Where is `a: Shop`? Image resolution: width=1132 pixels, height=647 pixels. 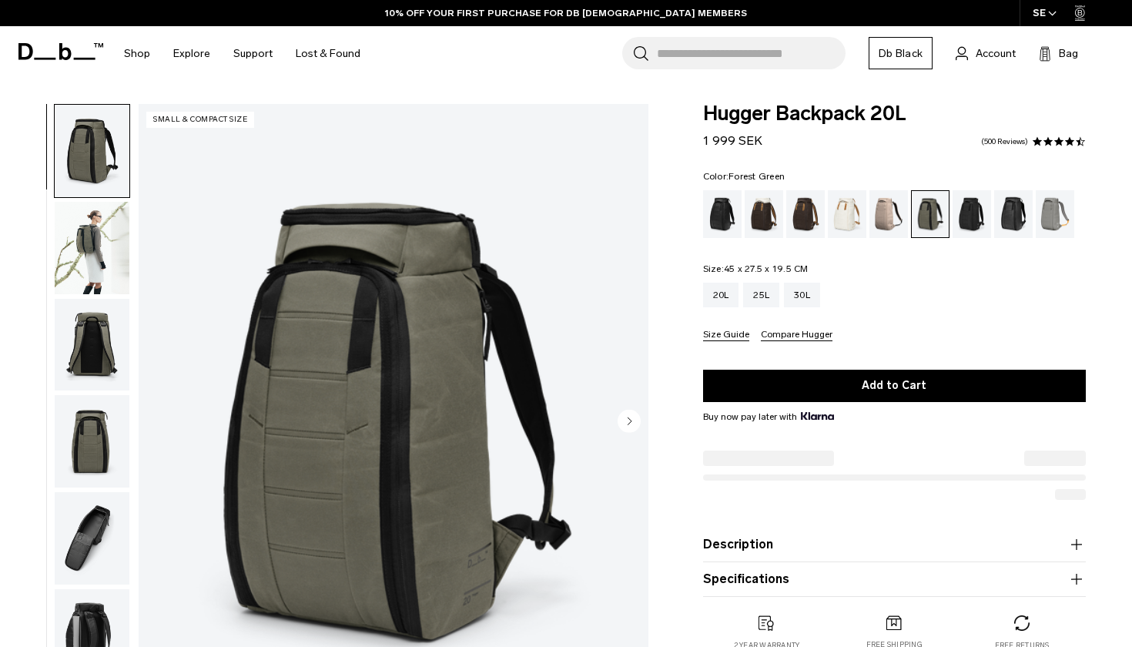
a: Shop is located at coordinates (137, 53).